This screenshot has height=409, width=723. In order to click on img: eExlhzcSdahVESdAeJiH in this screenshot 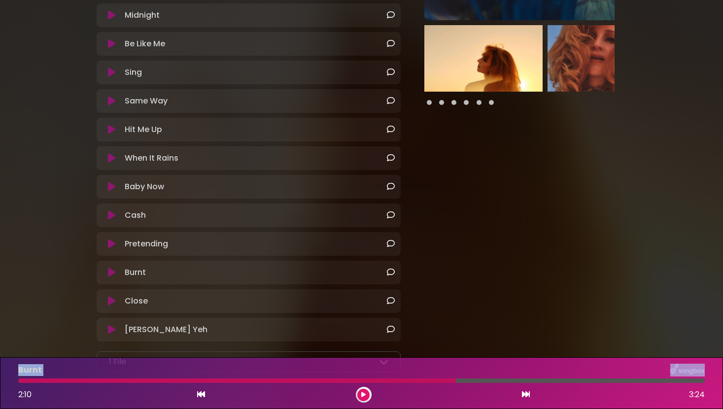, I will do `click(607, 58)`.